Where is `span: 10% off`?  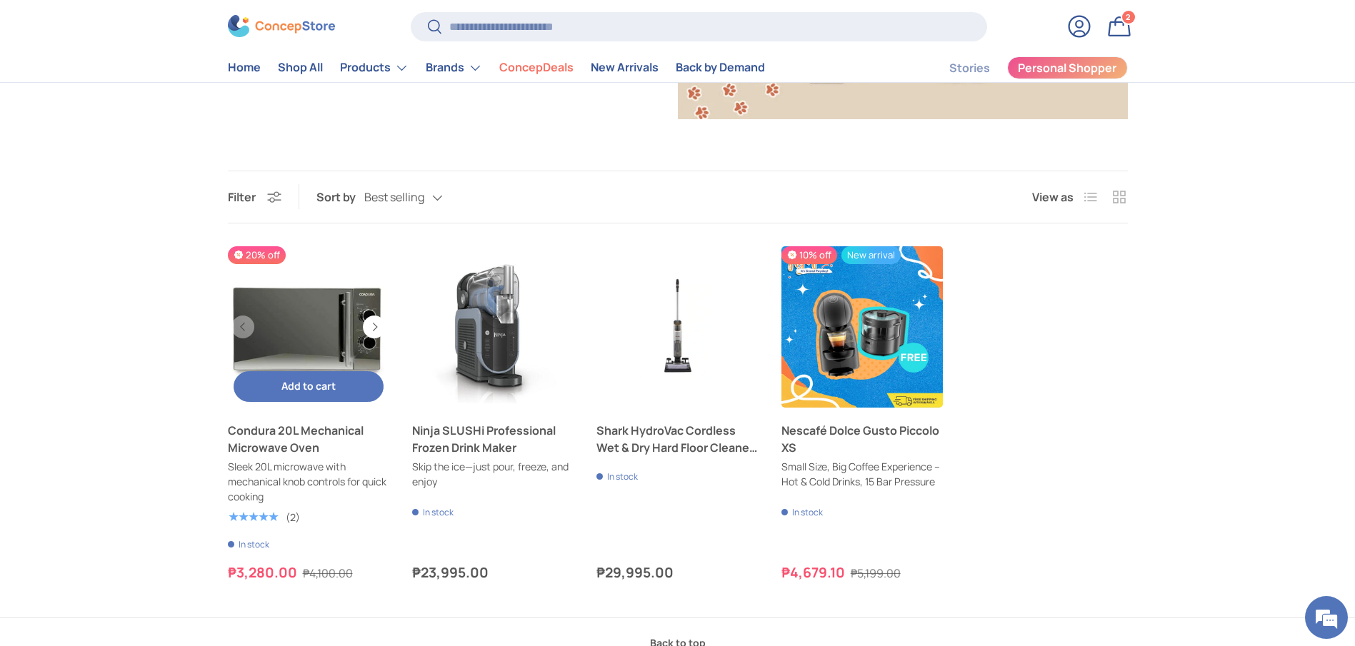 span: 10% off is located at coordinates (809, 255).